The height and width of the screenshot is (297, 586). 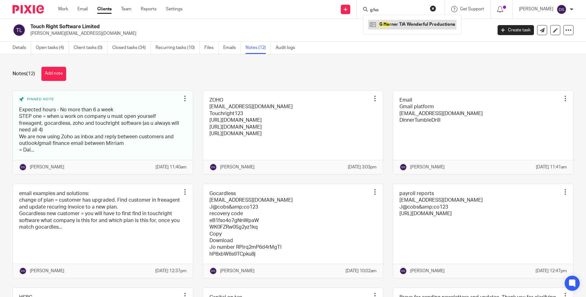 I want to click on a: Files, so click(x=211, y=48).